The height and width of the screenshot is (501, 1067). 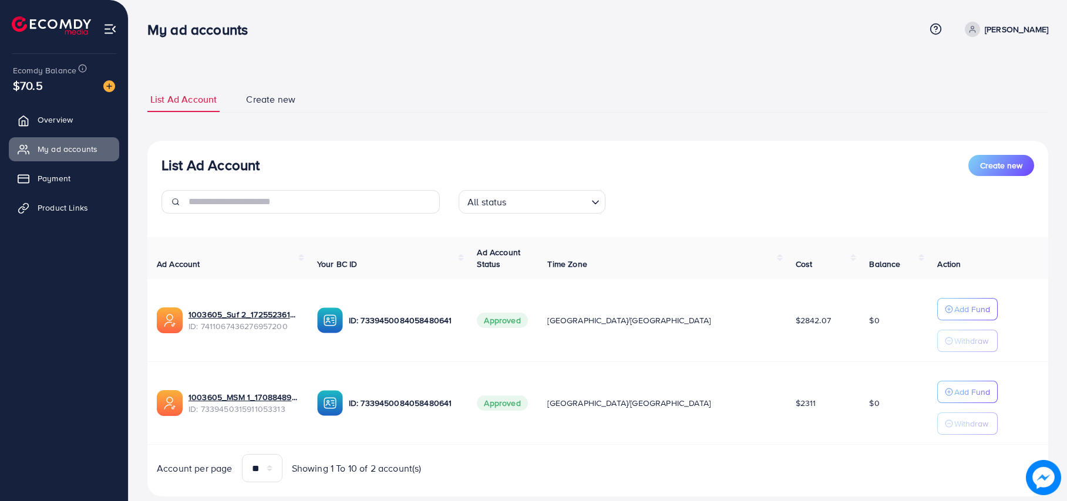 I want to click on span: Ecomdy Balance, so click(x=45, y=70).